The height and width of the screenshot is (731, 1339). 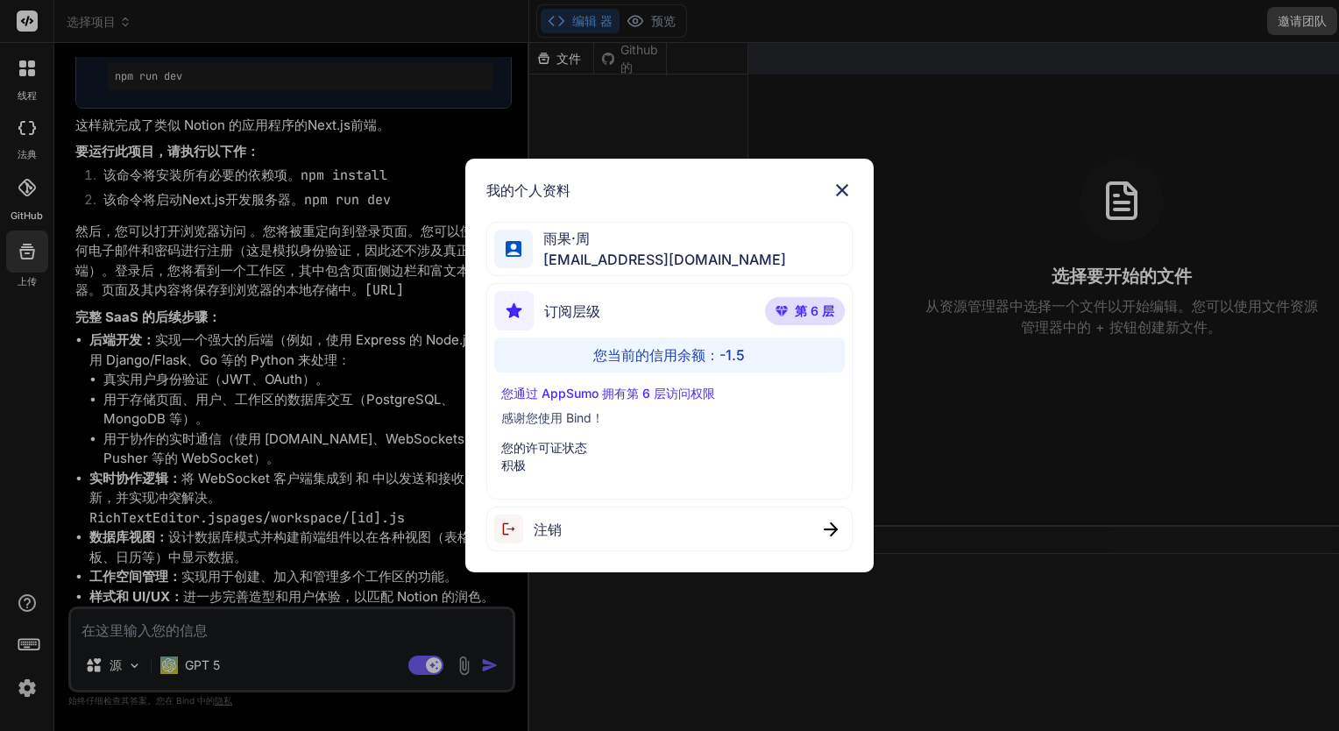 What do you see at coordinates (514, 529) in the screenshot?
I see `img: 注销` at bounding box center [514, 529].